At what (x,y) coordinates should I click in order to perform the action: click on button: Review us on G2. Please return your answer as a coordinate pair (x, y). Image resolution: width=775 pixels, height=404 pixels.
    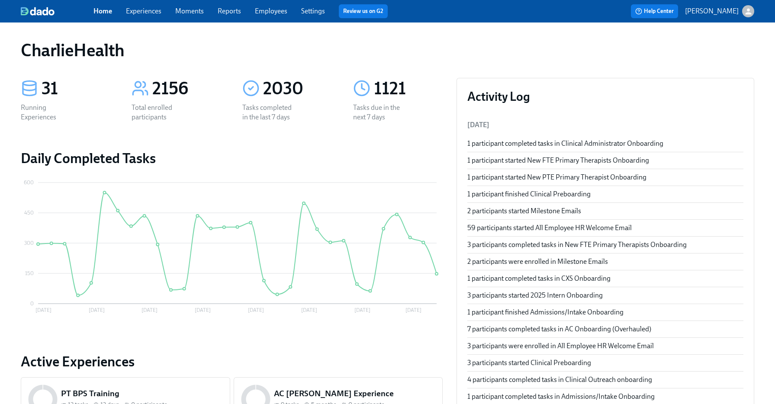
    Looking at the image, I should click on (363, 11).